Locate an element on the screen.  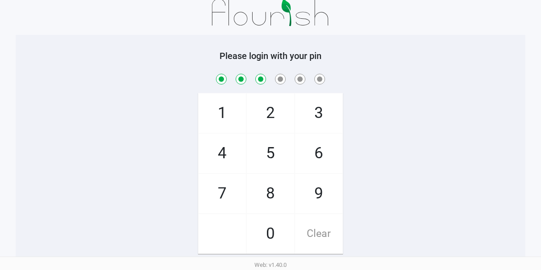
span: 7 is located at coordinates (222, 194).